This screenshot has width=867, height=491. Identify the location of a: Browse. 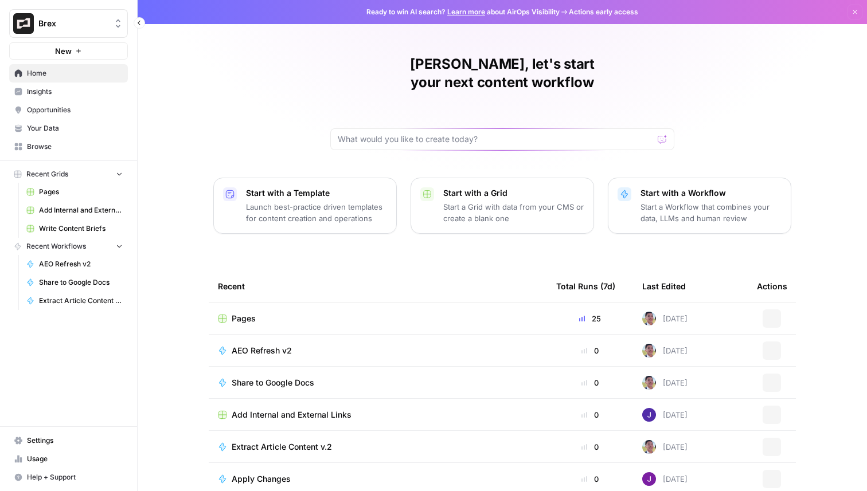
(68, 147).